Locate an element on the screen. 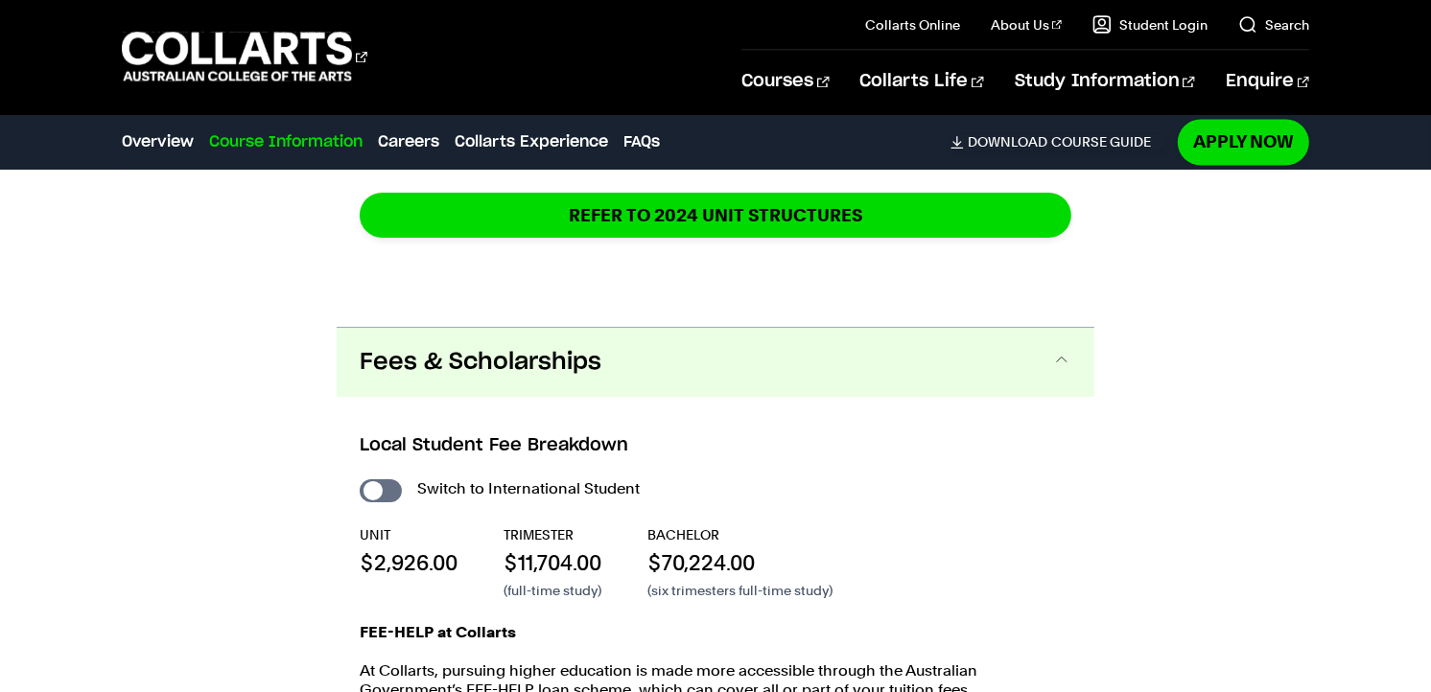  span: Fees & Scholarships is located at coordinates (480, 362).